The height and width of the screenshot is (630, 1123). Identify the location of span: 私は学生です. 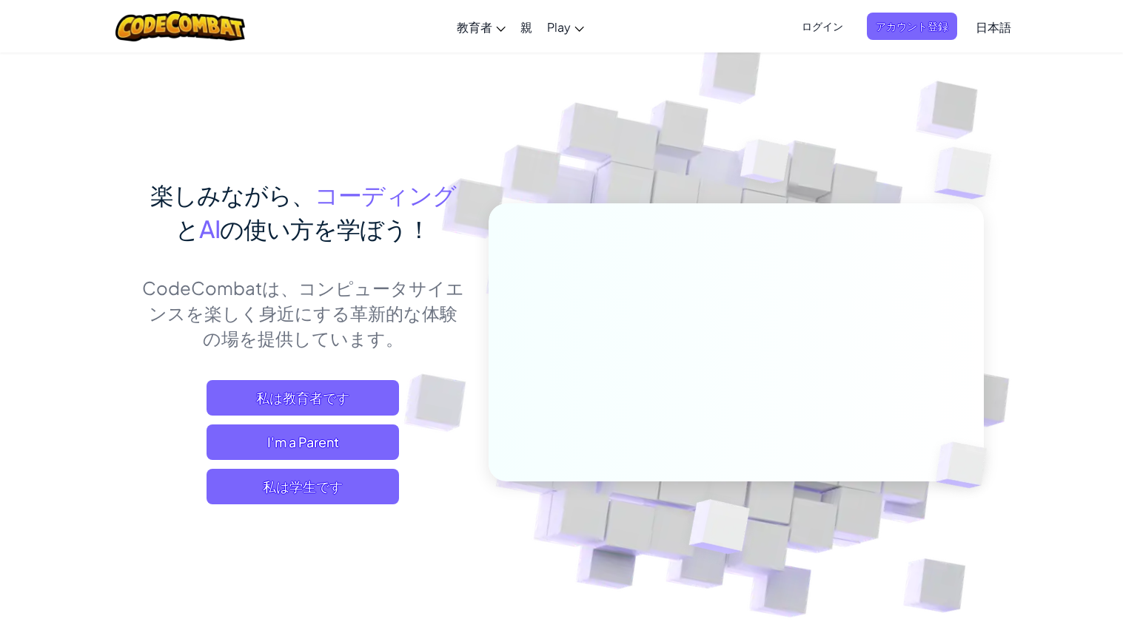
(303, 487).